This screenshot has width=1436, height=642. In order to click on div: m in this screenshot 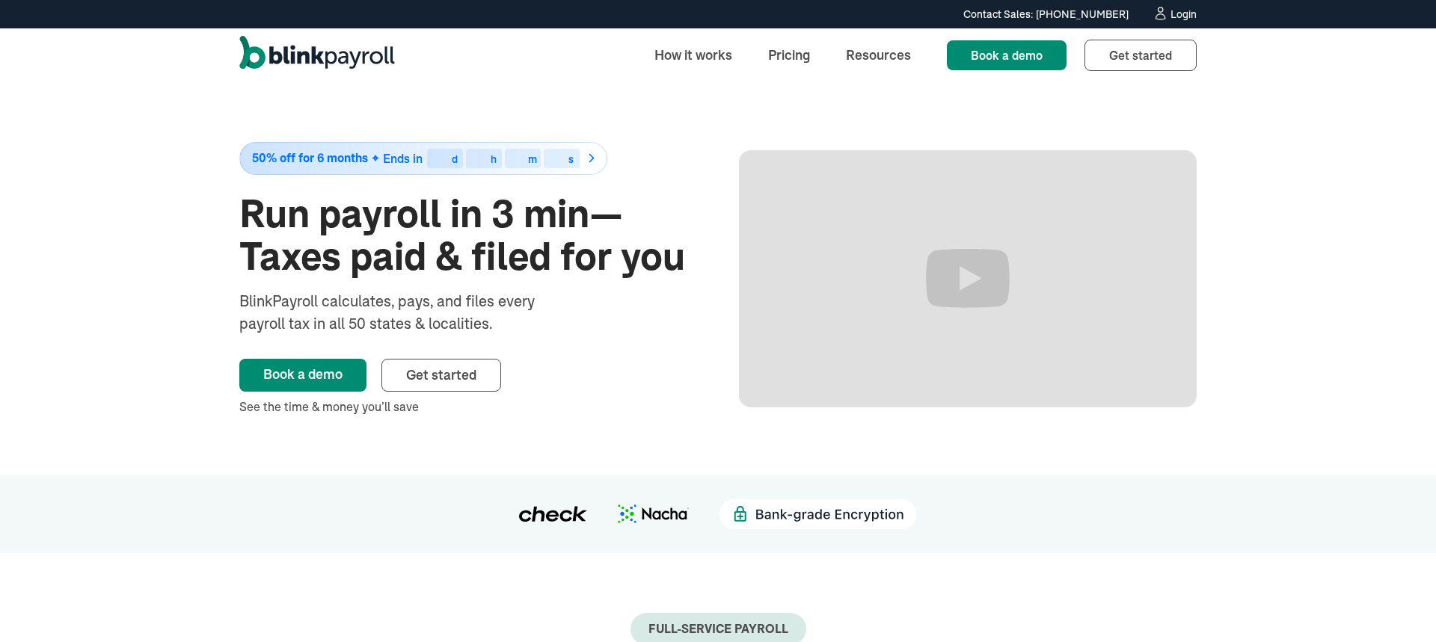, I will do `click(533, 159)`.